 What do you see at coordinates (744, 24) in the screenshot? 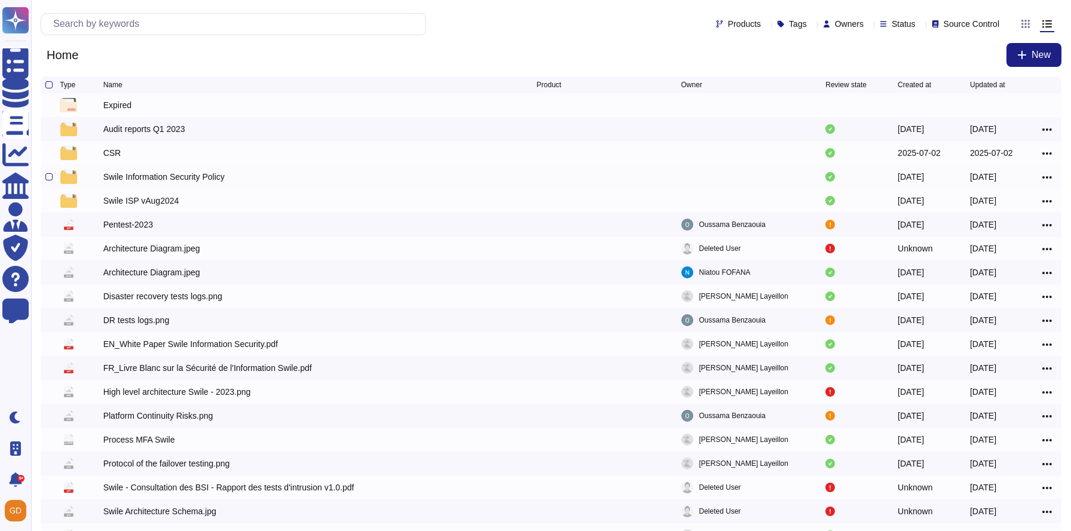
I see `span: Products` at bounding box center [744, 24].